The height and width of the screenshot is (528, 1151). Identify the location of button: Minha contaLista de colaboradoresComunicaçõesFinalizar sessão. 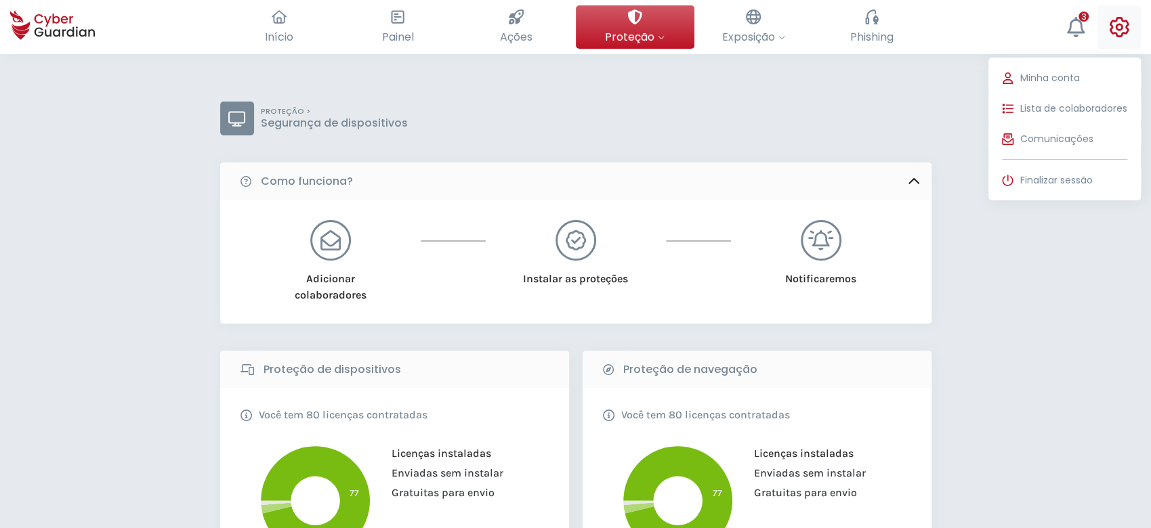
(1119, 27).